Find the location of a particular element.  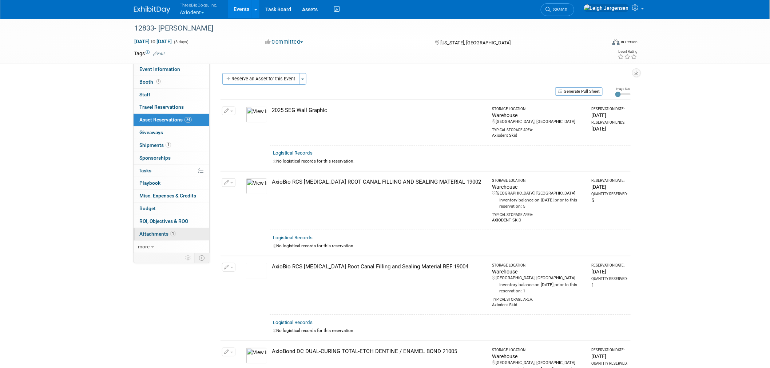

a: Shipments1 is located at coordinates (171, 146).